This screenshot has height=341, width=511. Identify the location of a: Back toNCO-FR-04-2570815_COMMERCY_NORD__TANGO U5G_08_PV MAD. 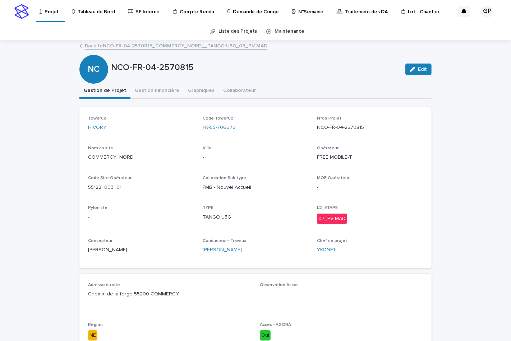
(176, 45).